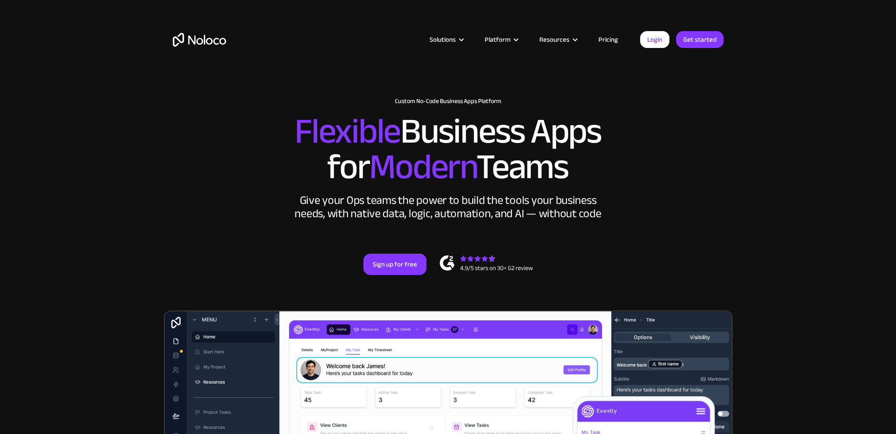 This screenshot has height=434, width=896. What do you see at coordinates (448, 149) in the screenshot?
I see `h2: Business Apps for Teams` at bounding box center [448, 149].